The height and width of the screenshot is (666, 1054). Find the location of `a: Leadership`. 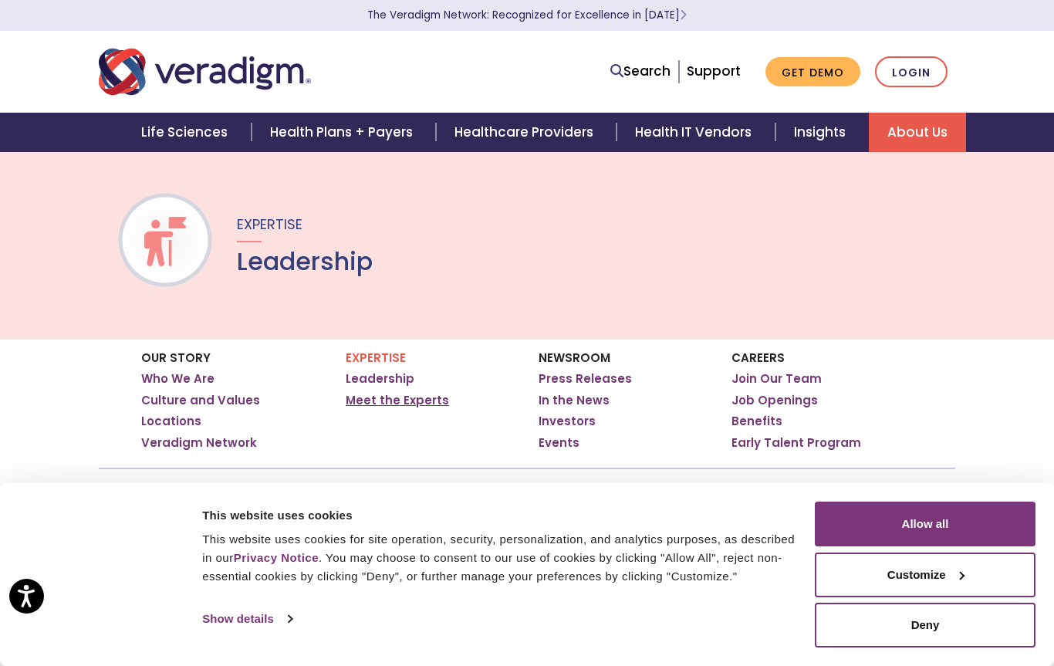

a: Leadership is located at coordinates (380, 379).